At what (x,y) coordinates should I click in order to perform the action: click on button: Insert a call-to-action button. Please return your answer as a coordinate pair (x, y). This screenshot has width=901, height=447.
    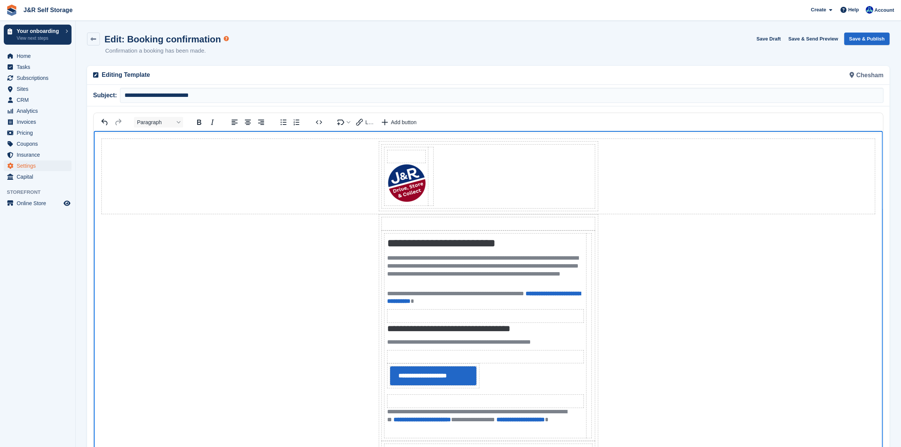
    Looking at the image, I should click on (399, 122).